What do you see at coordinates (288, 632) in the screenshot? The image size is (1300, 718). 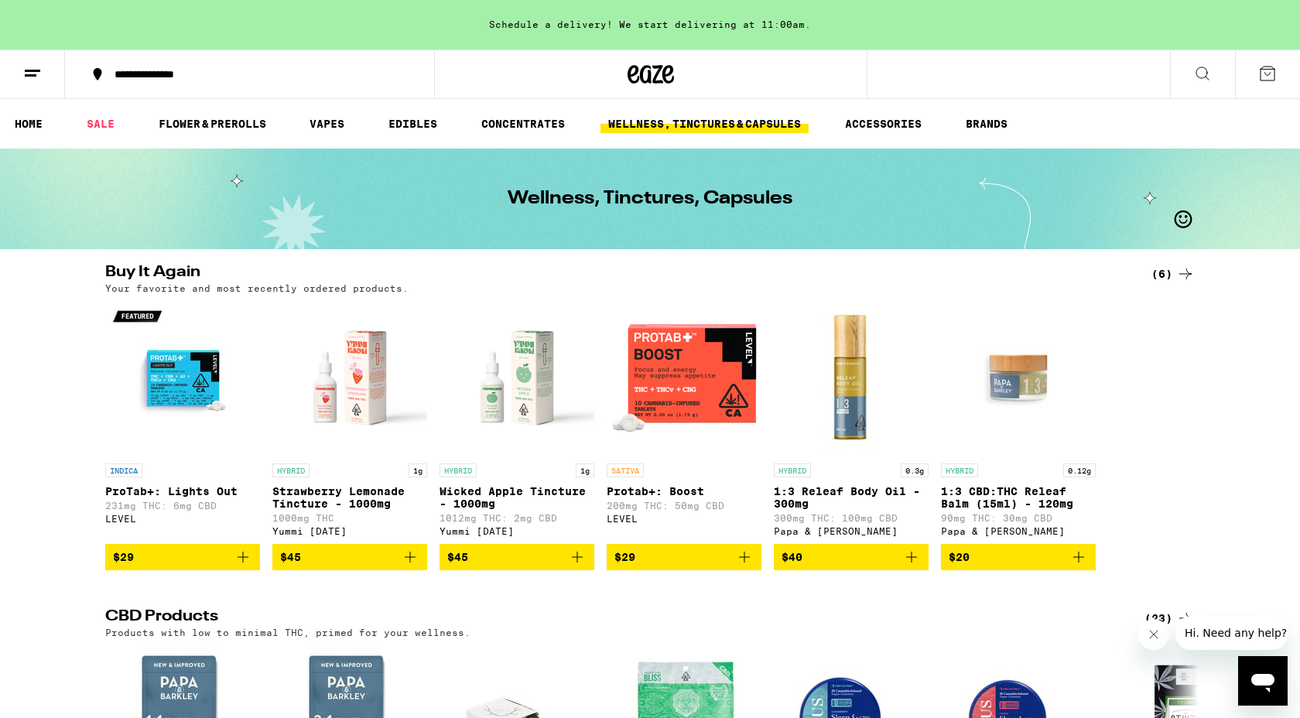 I see `p: Products with low to minimal THC, primed for your wellness.` at bounding box center [288, 632].